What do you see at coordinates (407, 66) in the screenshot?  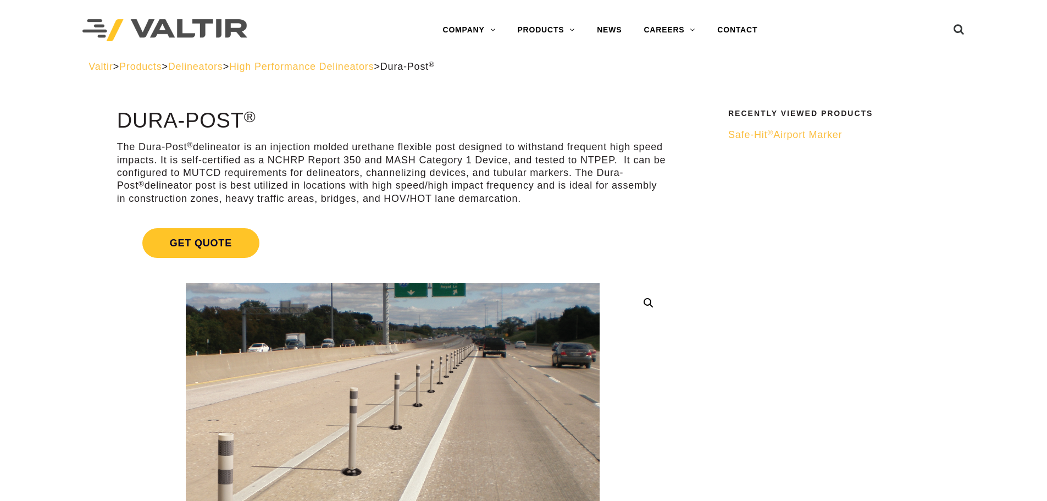 I see `span: Dura-Post` at bounding box center [407, 66].